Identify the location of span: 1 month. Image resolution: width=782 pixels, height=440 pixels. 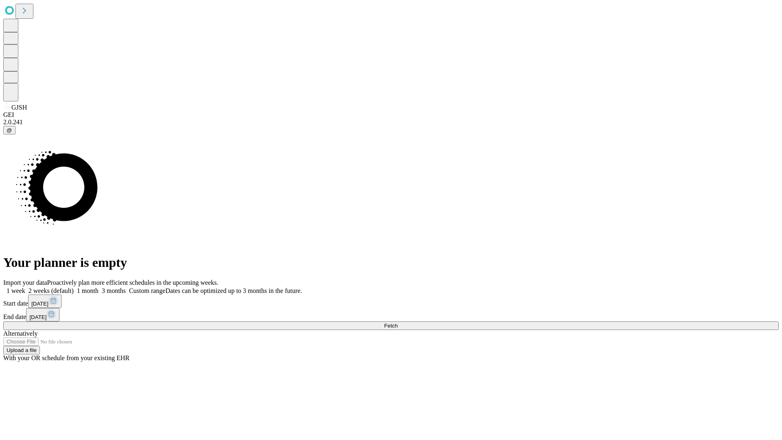
(88, 290).